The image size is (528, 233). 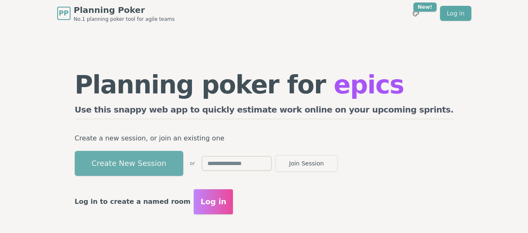 I want to click on h1: Planning poker for, so click(x=264, y=85).